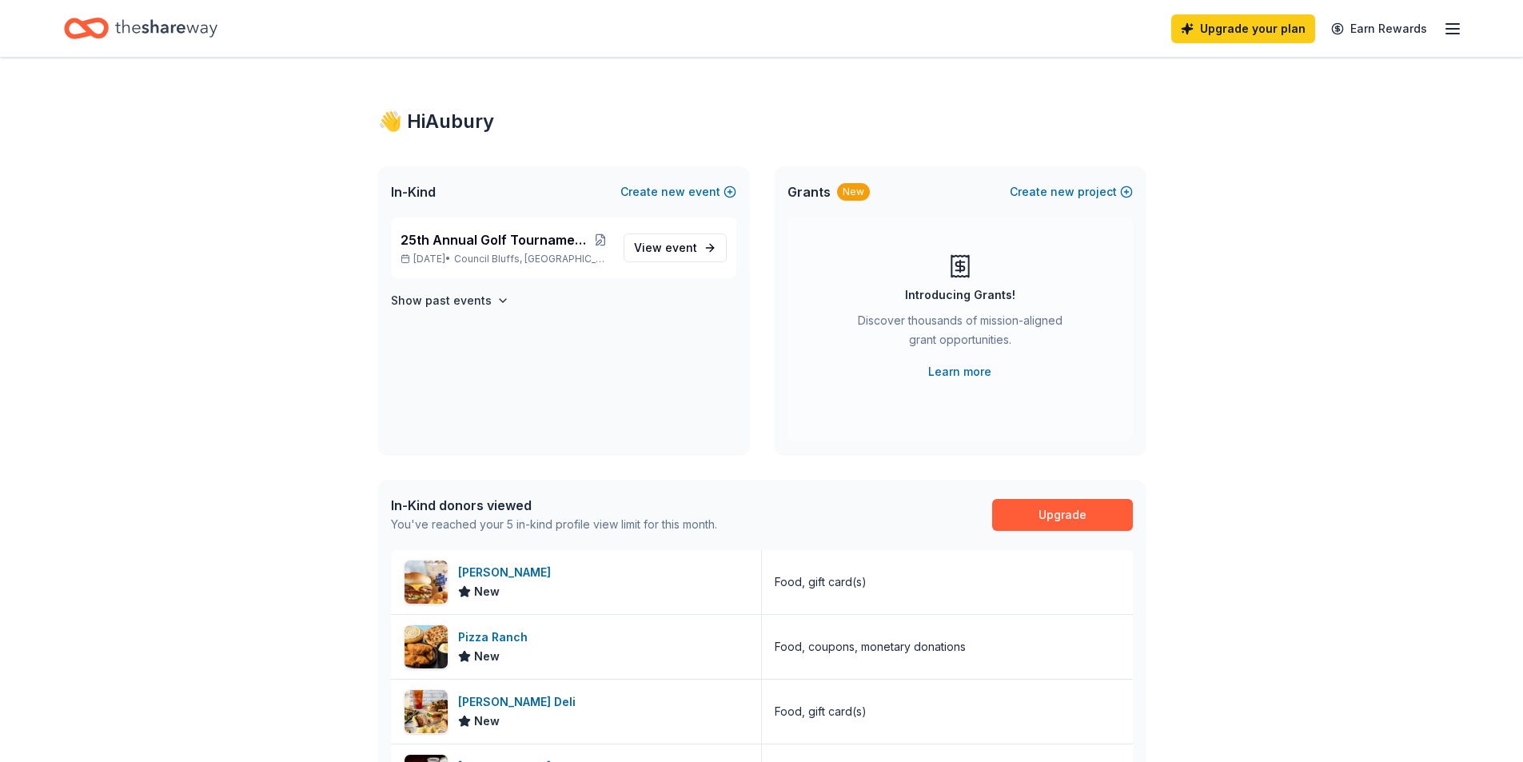  I want to click on div: In-Kind donors viewed, so click(554, 505).